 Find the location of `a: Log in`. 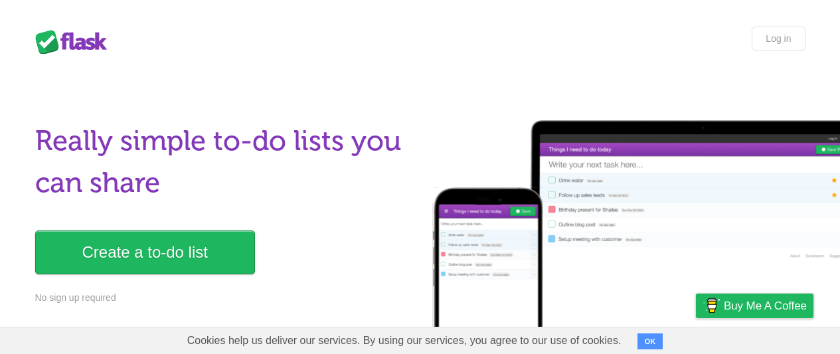

a: Log in is located at coordinates (778, 39).